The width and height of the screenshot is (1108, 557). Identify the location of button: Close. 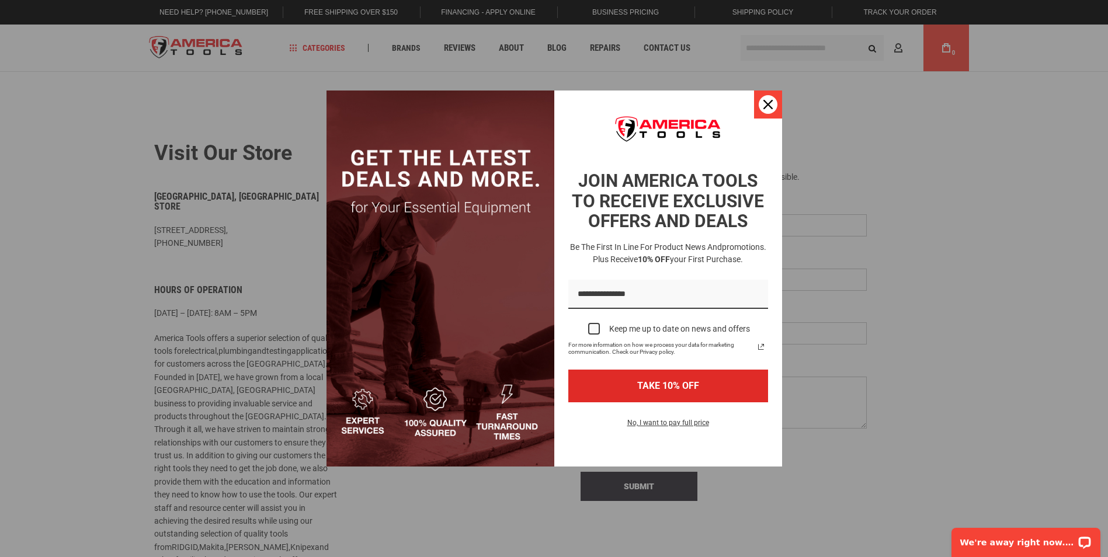
(768, 105).